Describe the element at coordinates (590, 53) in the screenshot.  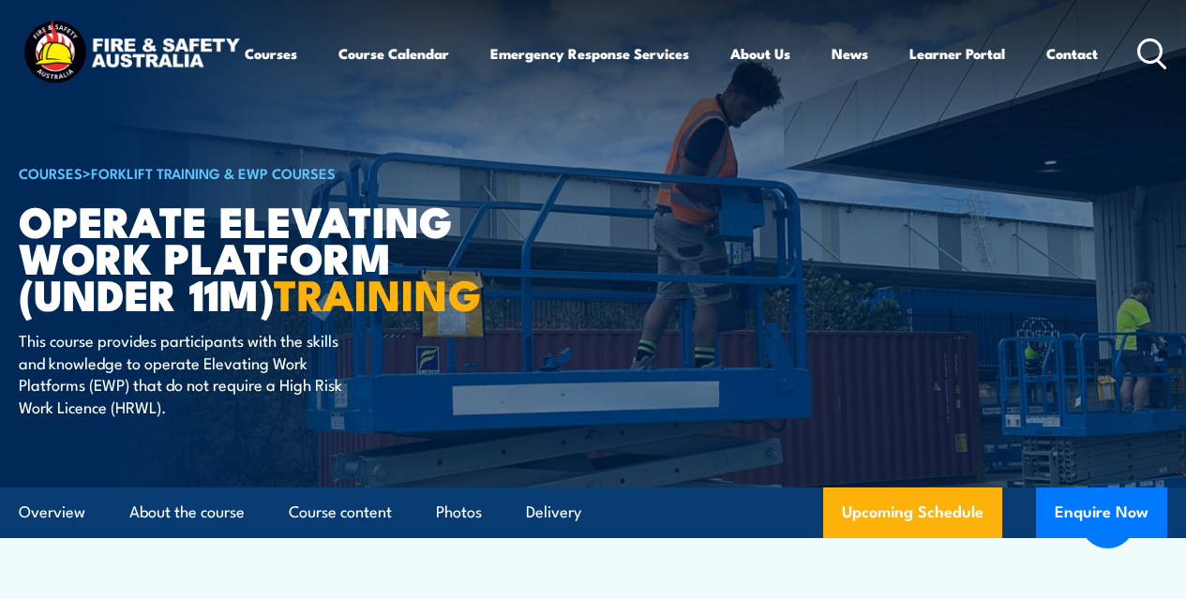
I see `a: Emergency Response Services` at that location.